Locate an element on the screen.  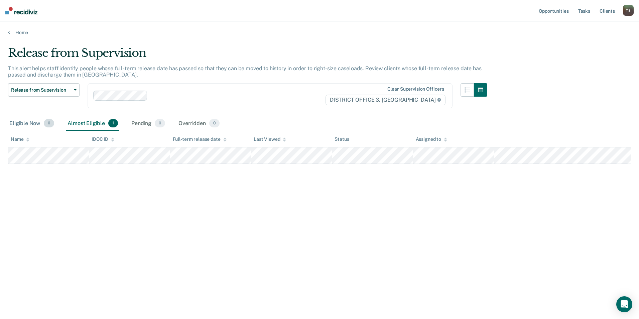
div: Eligible Now0 is located at coordinates (32, 124).